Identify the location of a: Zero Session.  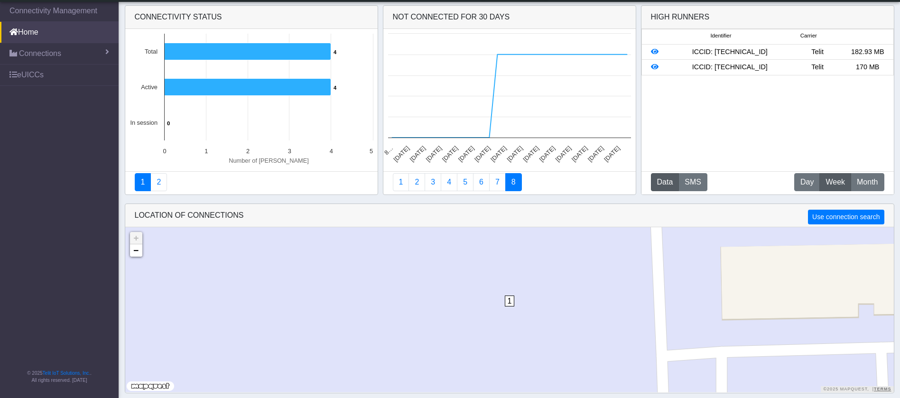
(497, 182).